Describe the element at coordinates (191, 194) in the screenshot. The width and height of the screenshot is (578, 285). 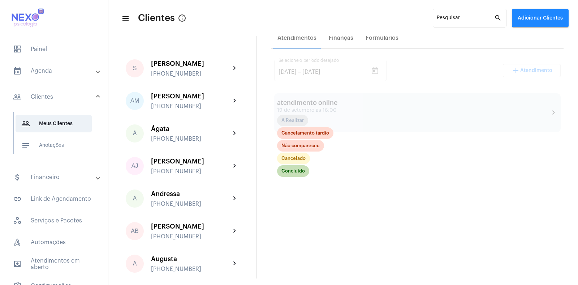
I see `div: Andressa` at that location.